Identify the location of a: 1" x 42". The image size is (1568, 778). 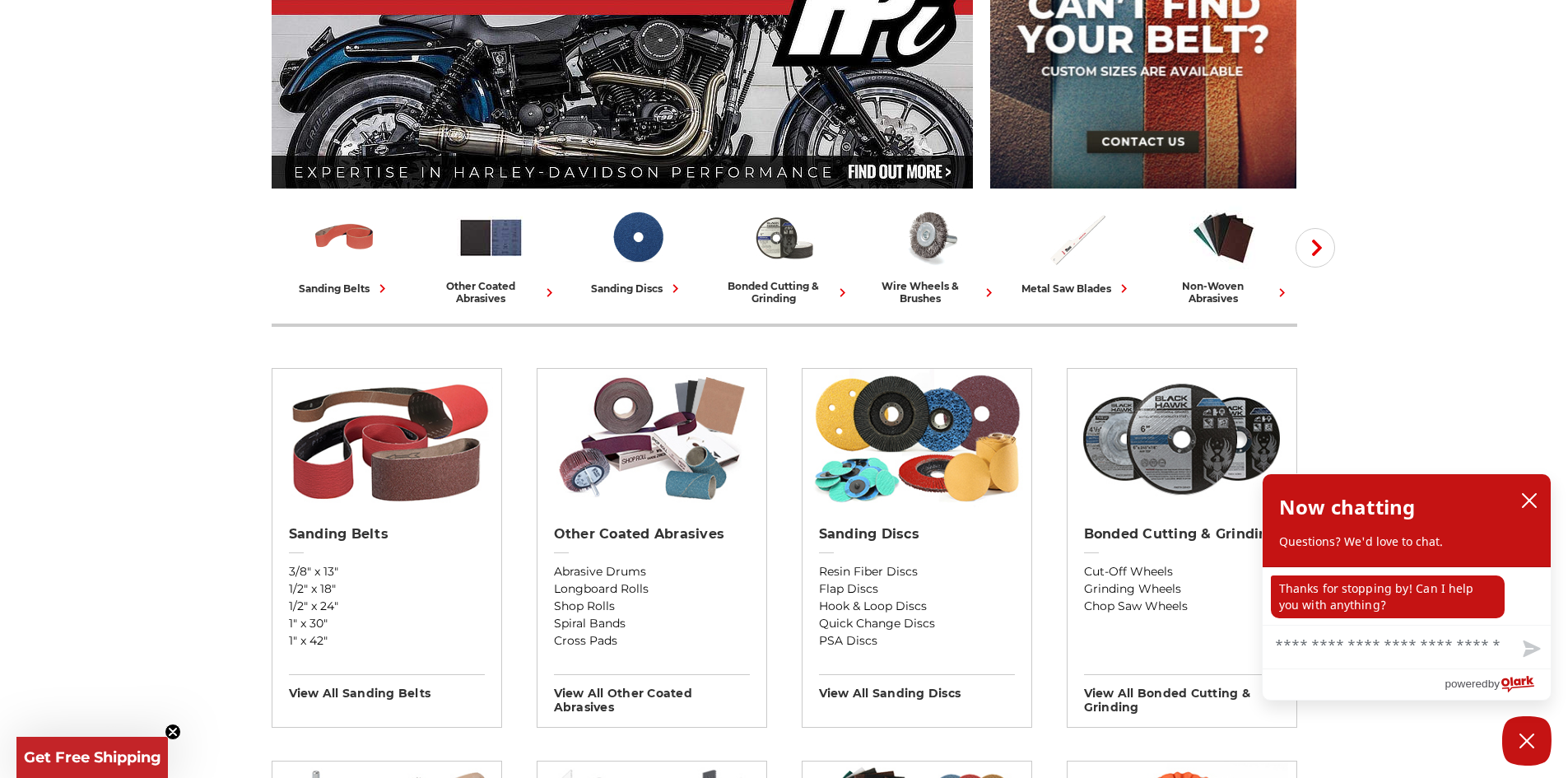
(387, 640).